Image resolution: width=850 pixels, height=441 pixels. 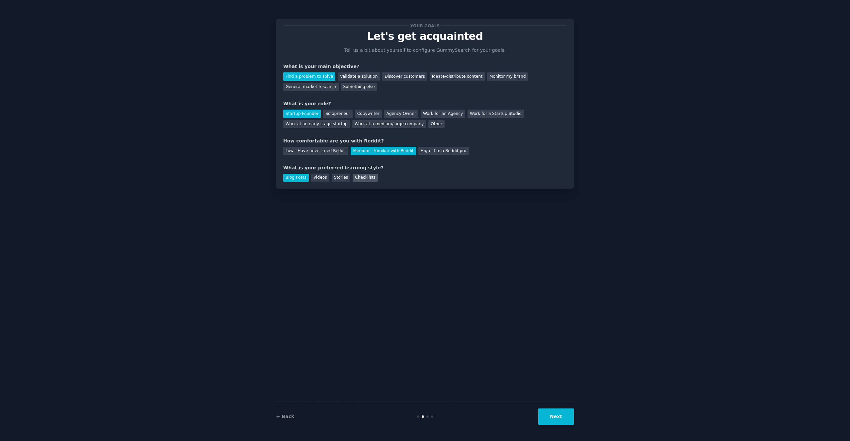 What do you see at coordinates (320, 178) in the screenshot?
I see `div: Videos` at bounding box center [320, 178].